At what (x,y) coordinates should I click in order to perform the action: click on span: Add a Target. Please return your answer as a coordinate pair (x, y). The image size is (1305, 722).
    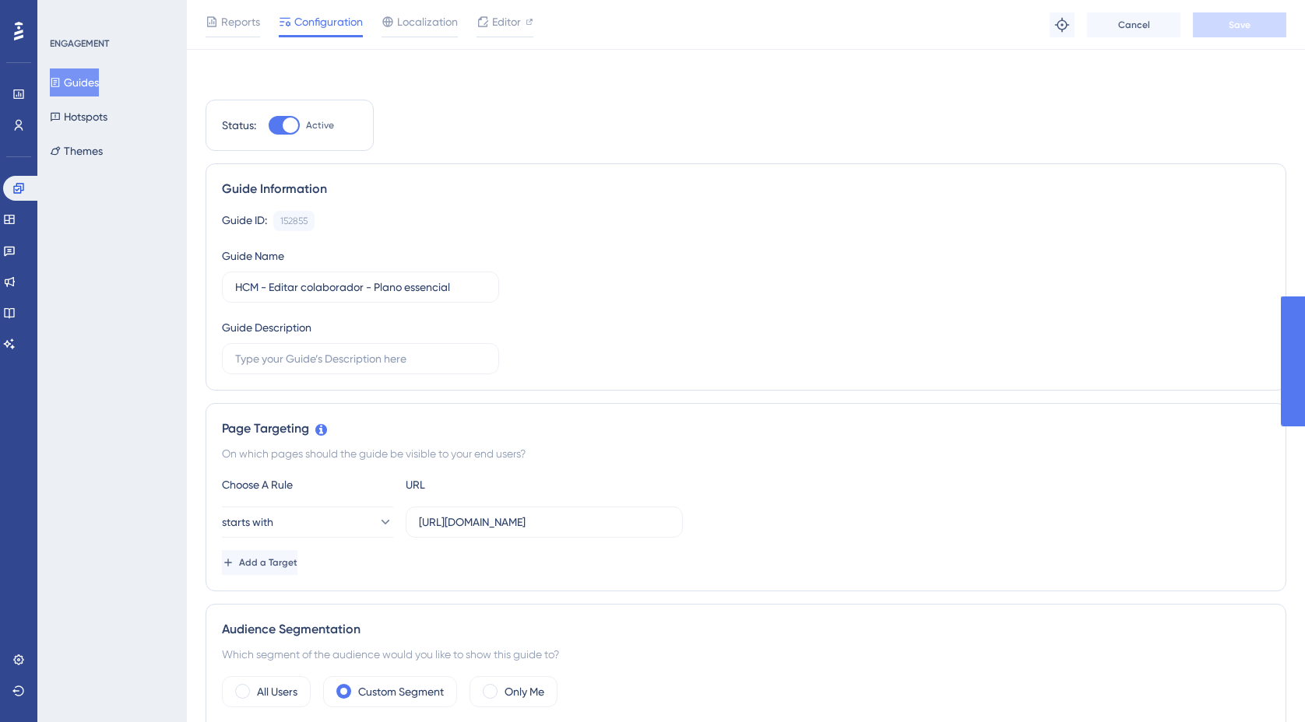
    Looking at the image, I should click on (268, 563).